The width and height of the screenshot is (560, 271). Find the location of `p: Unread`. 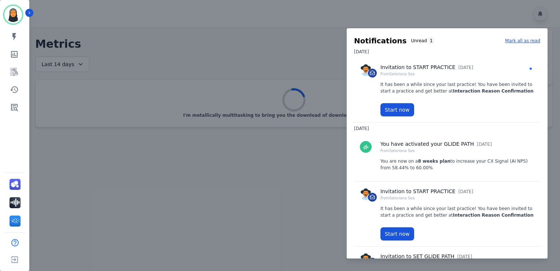

p: Unread is located at coordinates (419, 41).